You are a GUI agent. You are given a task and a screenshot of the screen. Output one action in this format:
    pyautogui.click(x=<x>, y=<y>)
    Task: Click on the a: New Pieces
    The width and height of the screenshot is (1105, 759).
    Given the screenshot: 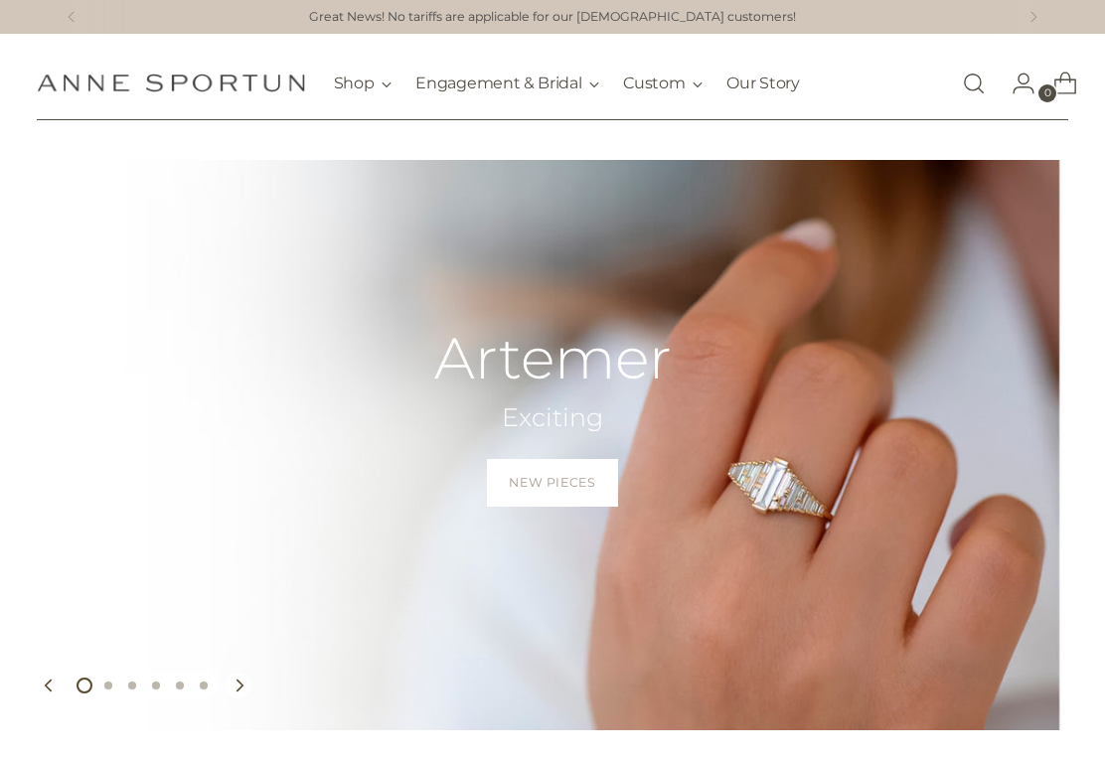 What is the action you would take?
    pyautogui.click(x=552, y=483)
    